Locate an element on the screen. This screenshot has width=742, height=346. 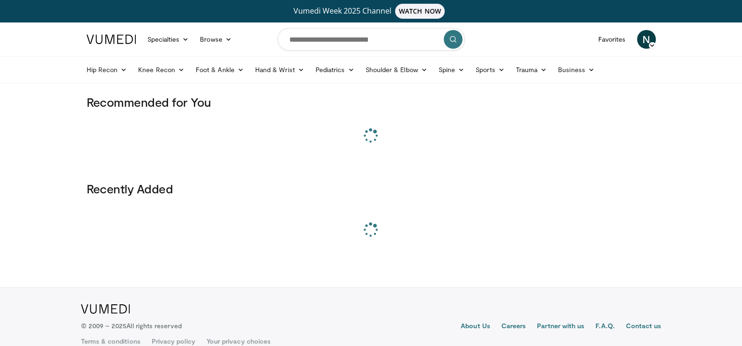
a: Contact us is located at coordinates (644, 327).